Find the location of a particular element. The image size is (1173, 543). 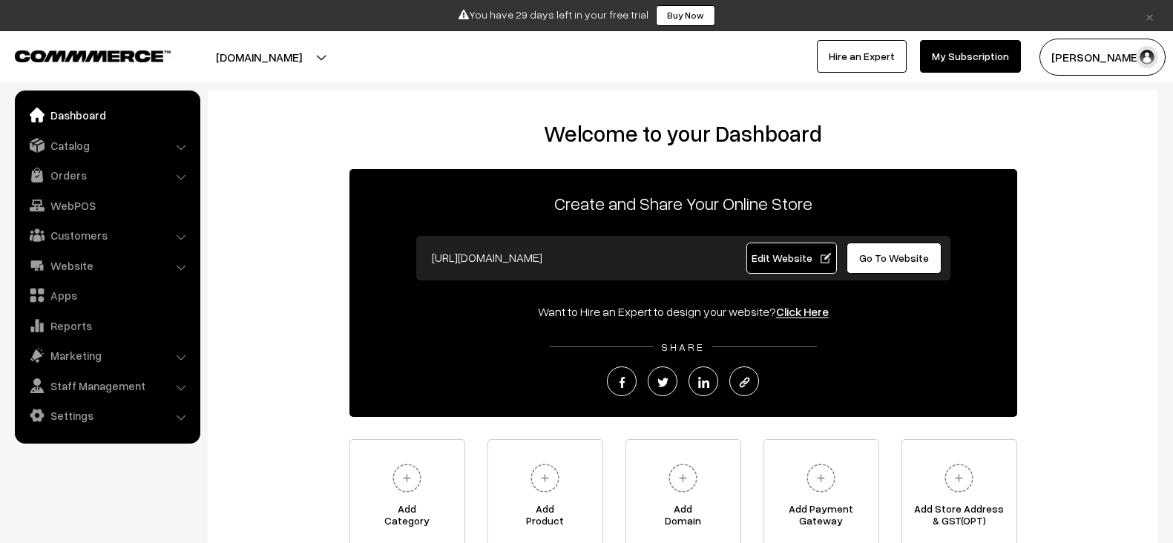

a: Settings is located at coordinates (107, 415).